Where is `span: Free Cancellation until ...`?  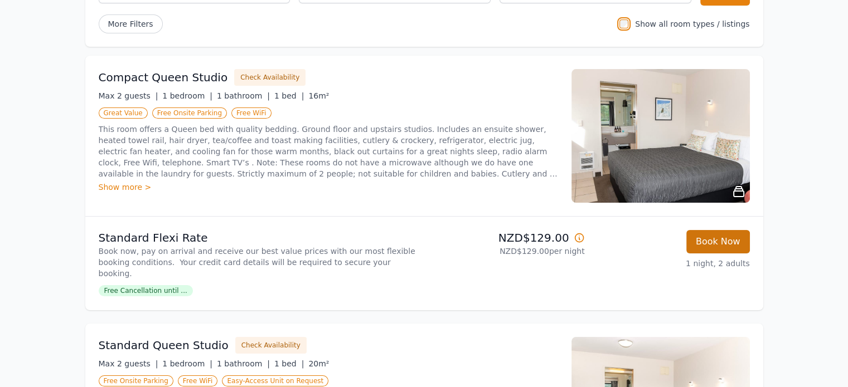
span: Free Cancellation until ... is located at coordinates (145, 291).